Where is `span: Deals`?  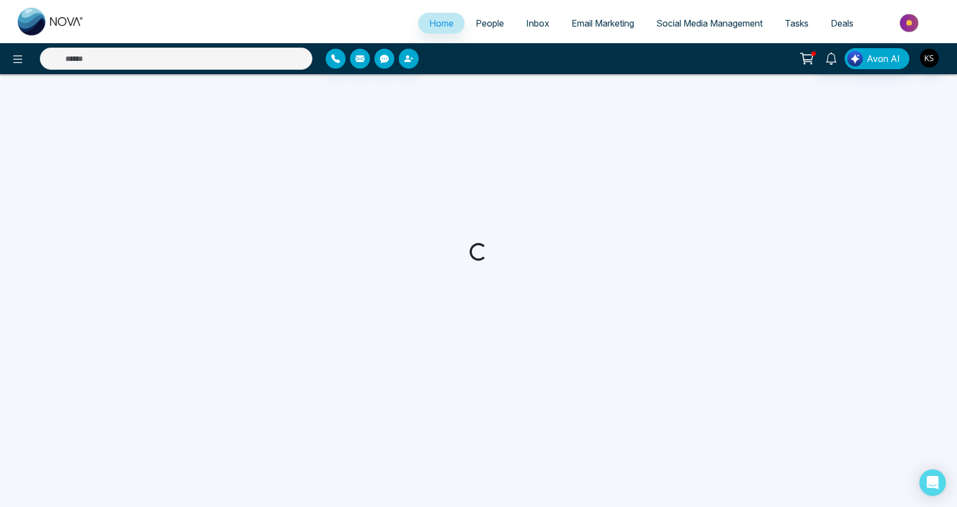 span: Deals is located at coordinates (842, 23).